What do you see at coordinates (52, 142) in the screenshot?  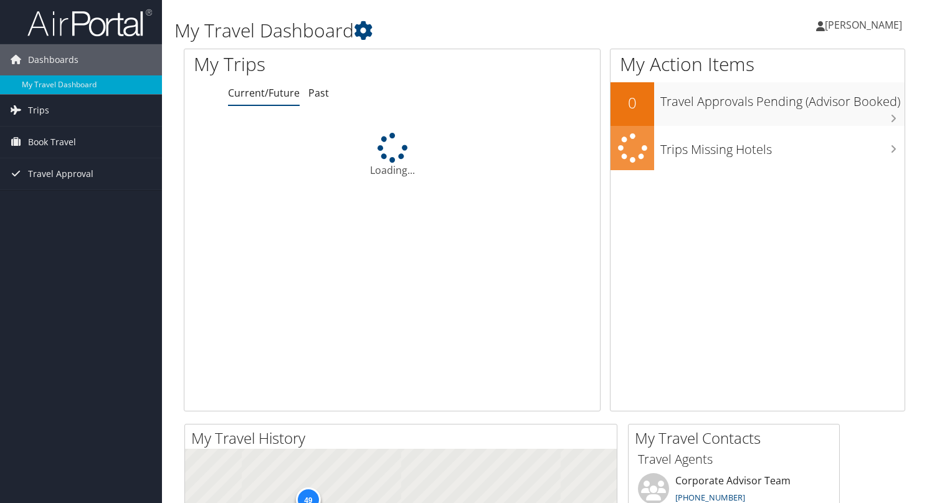 I see `span: Book Travel` at bounding box center [52, 142].